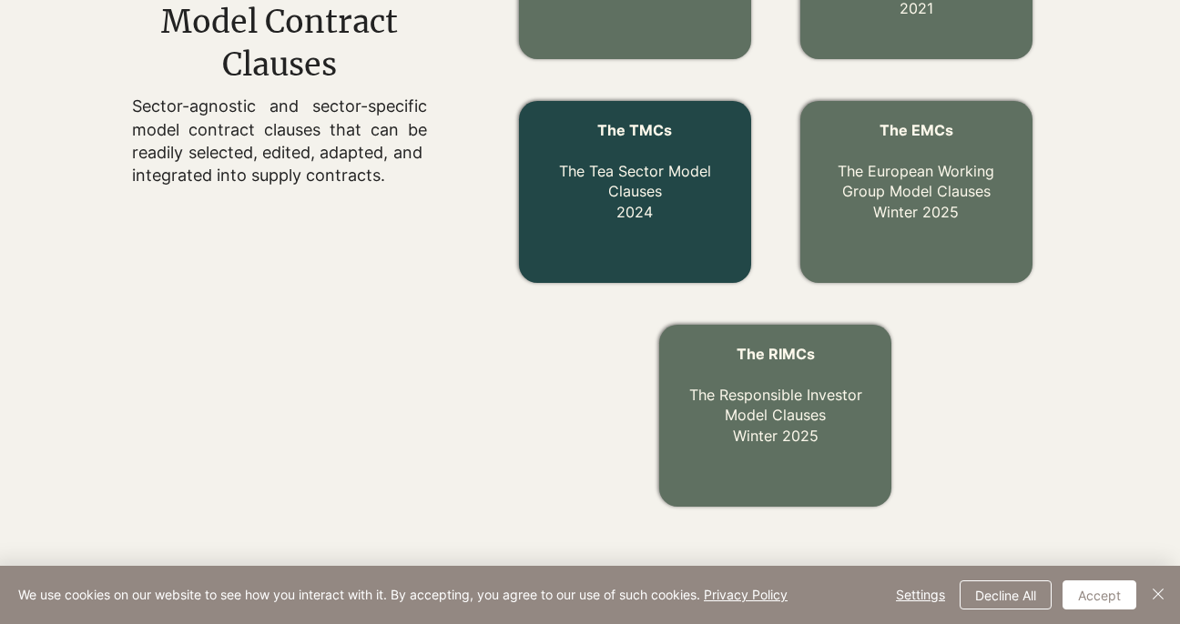 This screenshot has height=624, width=1180. What do you see at coordinates (920, 595) in the screenshot?
I see `span: Settings` at bounding box center [920, 595].